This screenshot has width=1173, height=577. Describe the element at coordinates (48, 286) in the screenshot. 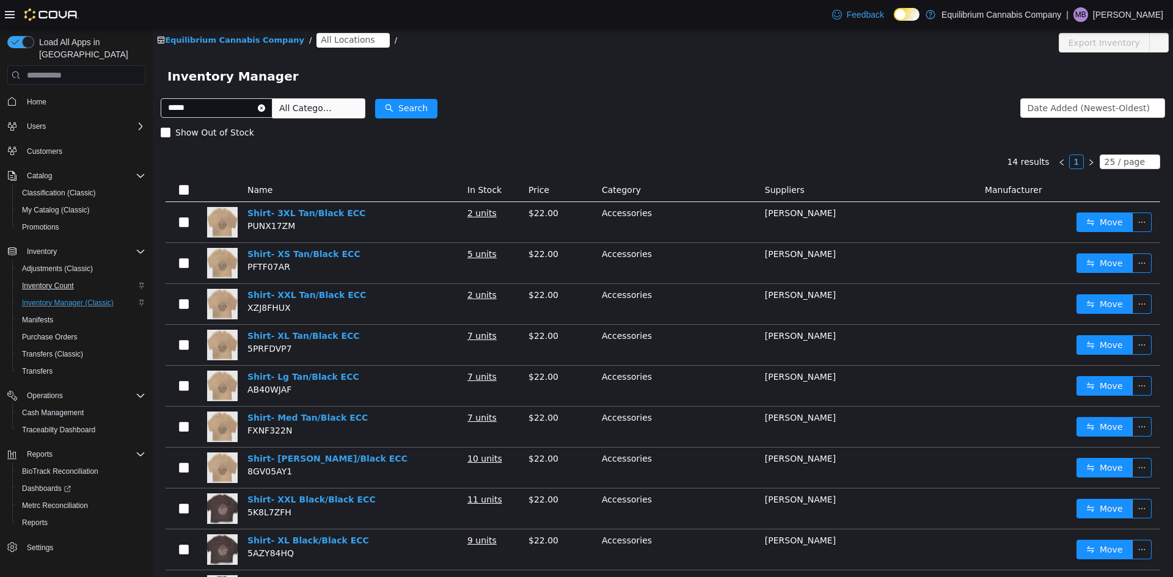

I see `a: Inventory Count` at that location.